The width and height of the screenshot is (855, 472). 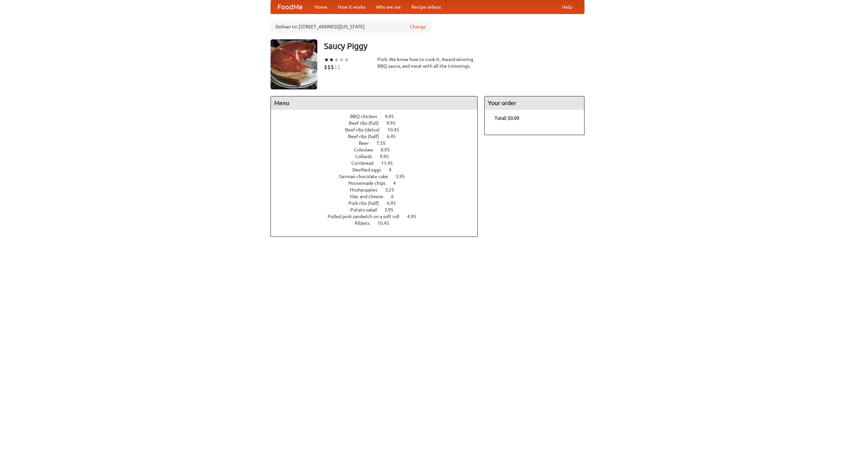 I want to click on a: Beef ribs (full) 9.95, so click(x=378, y=123).